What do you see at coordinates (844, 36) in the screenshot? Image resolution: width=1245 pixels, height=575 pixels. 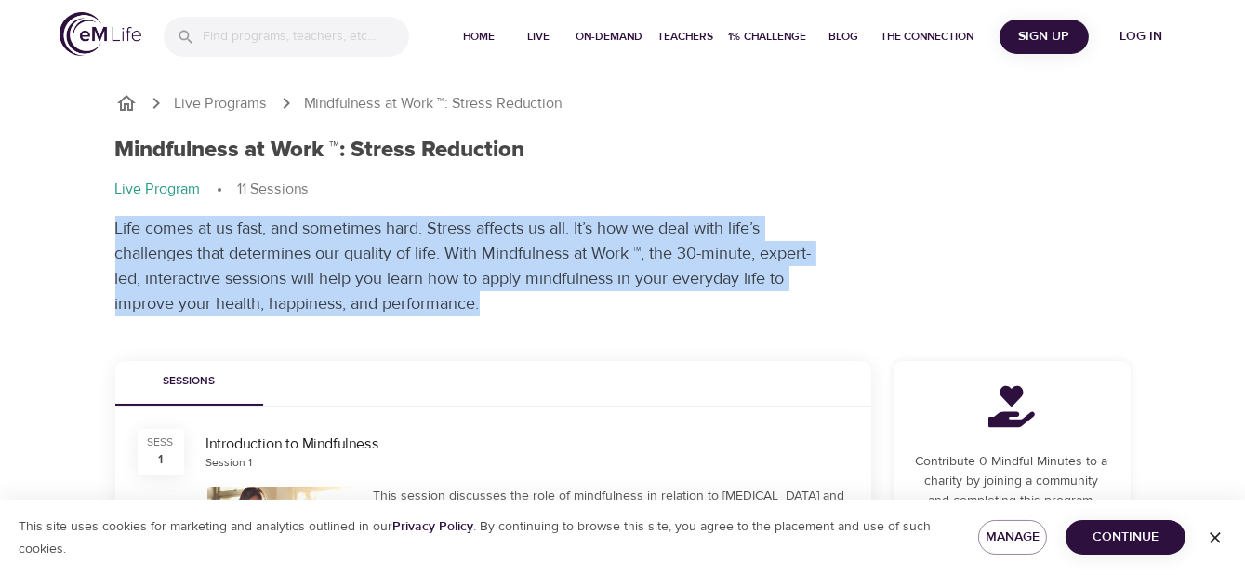 I see `span: Blog` at bounding box center [844, 36].